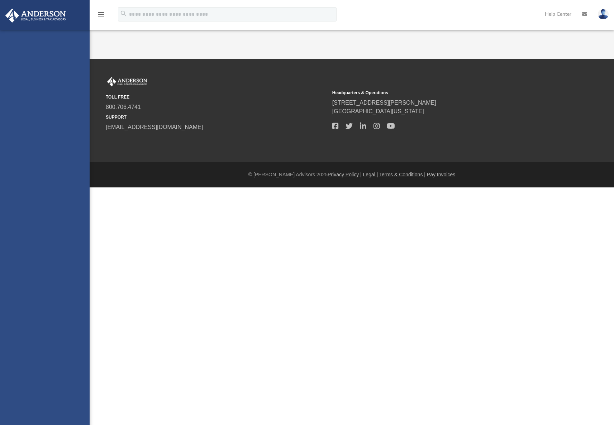  Describe the element at coordinates (123, 107) in the screenshot. I see `a: 800.706.4741` at that location.